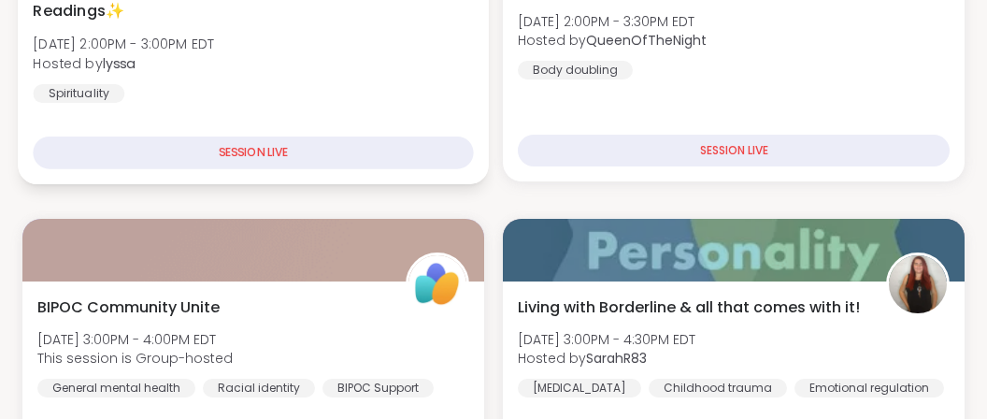 This screenshot has width=987, height=419. I want to click on div: General mental health, so click(116, 388).